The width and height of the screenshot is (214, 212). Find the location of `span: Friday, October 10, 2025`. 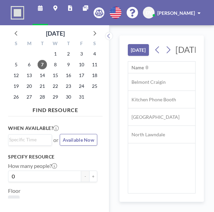

span: Friday, October 10, 2025 is located at coordinates (82, 65).